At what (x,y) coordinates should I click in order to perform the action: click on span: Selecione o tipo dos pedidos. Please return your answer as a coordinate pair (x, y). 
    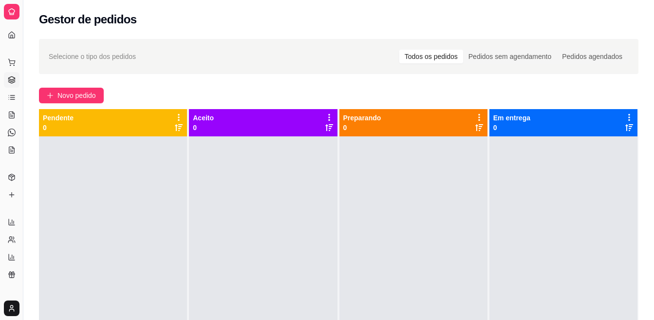
    Looking at the image, I should click on (92, 57).